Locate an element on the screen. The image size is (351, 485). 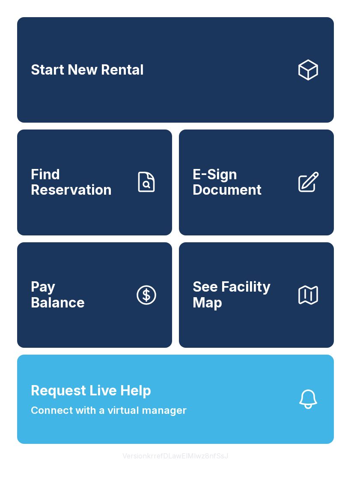
button: PayBalance is located at coordinates (95, 295).